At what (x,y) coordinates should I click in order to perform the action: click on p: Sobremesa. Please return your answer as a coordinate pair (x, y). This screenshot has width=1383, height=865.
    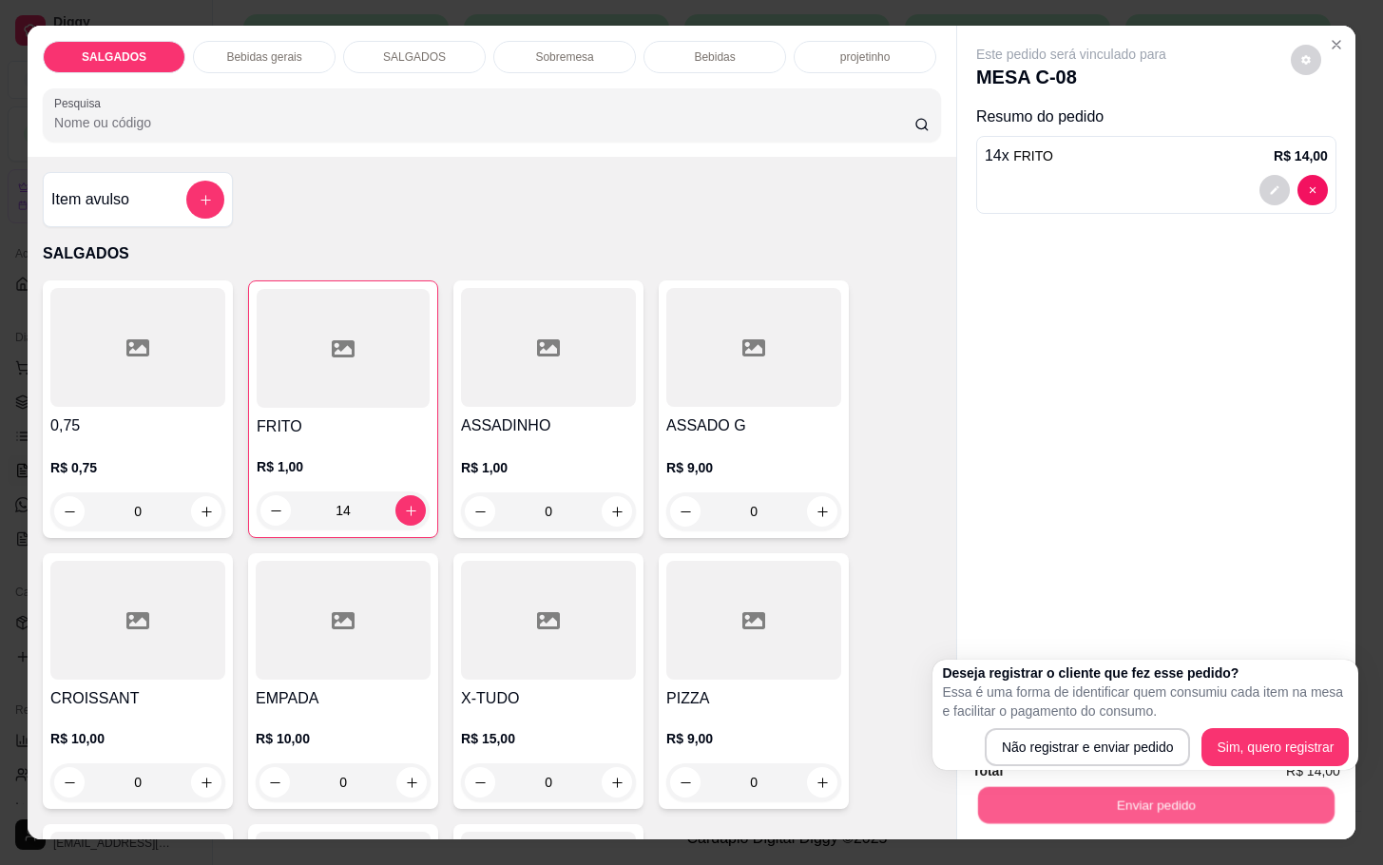
    Looking at the image, I should click on (564, 57).